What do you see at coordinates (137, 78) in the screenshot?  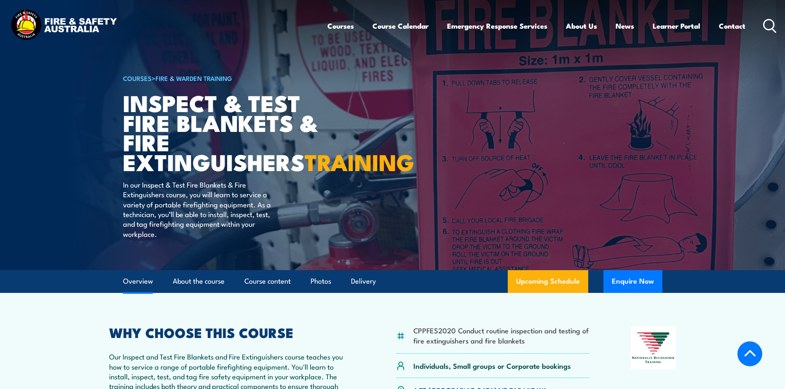 I see `a: COURSES` at bounding box center [137, 78].